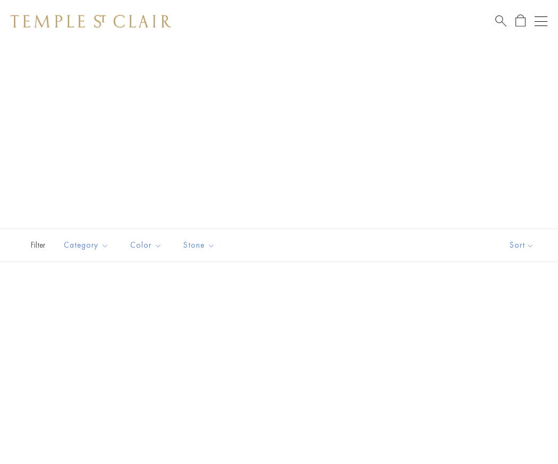 The image size is (558, 464). I want to click on span: Category, so click(88, 245).